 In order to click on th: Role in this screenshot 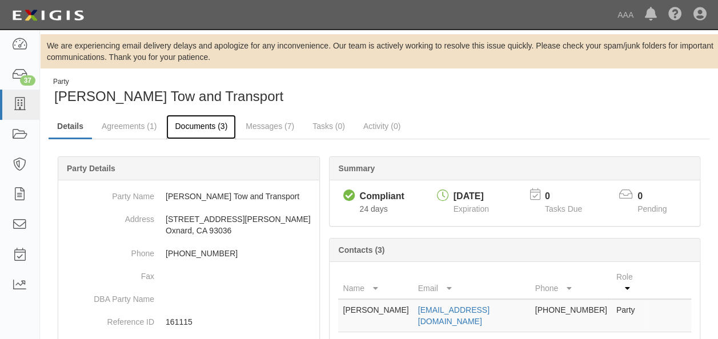, I will do `click(628, 283)`.